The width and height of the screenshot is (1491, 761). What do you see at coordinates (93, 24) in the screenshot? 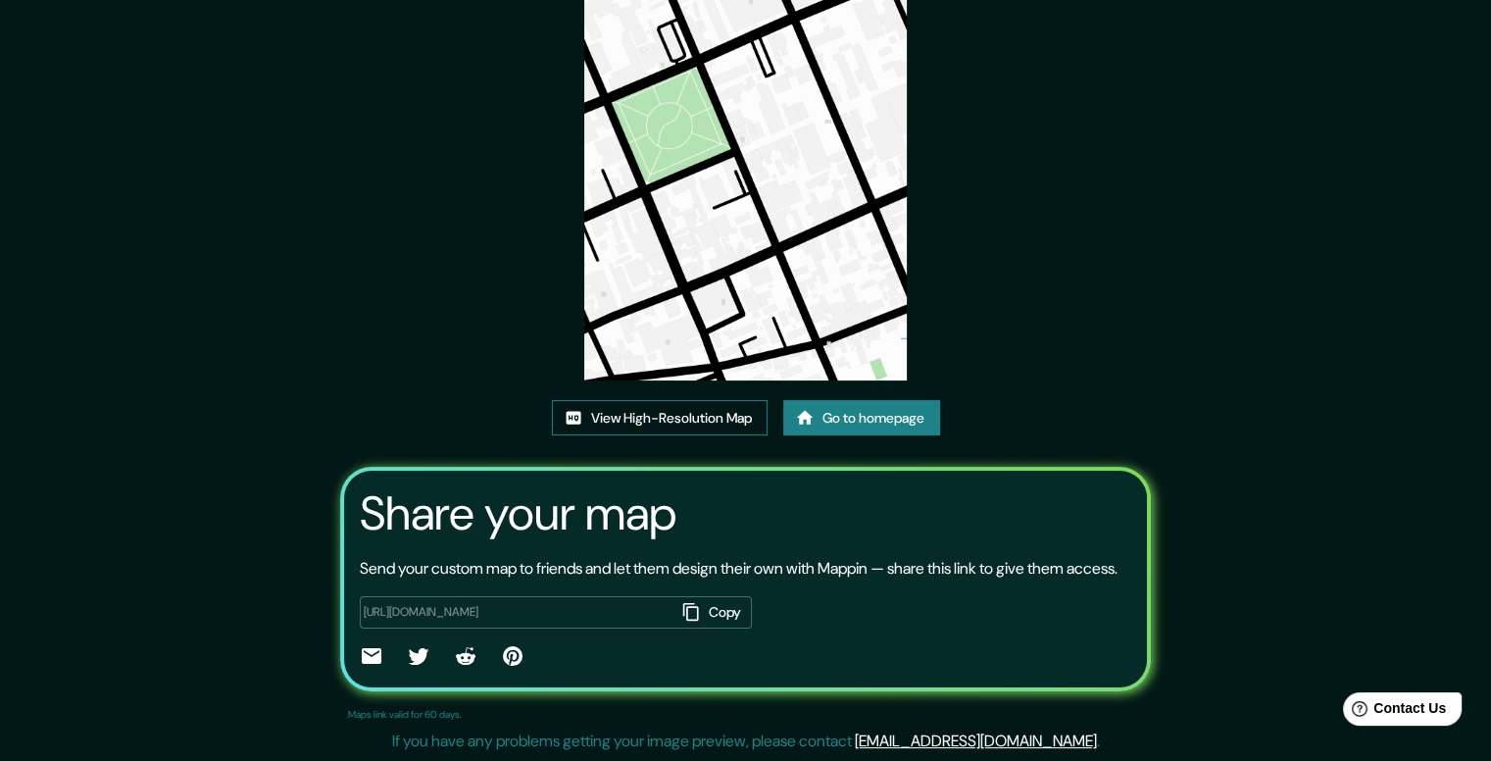
I see `span: Contact Us` at bounding box center [93, 24].